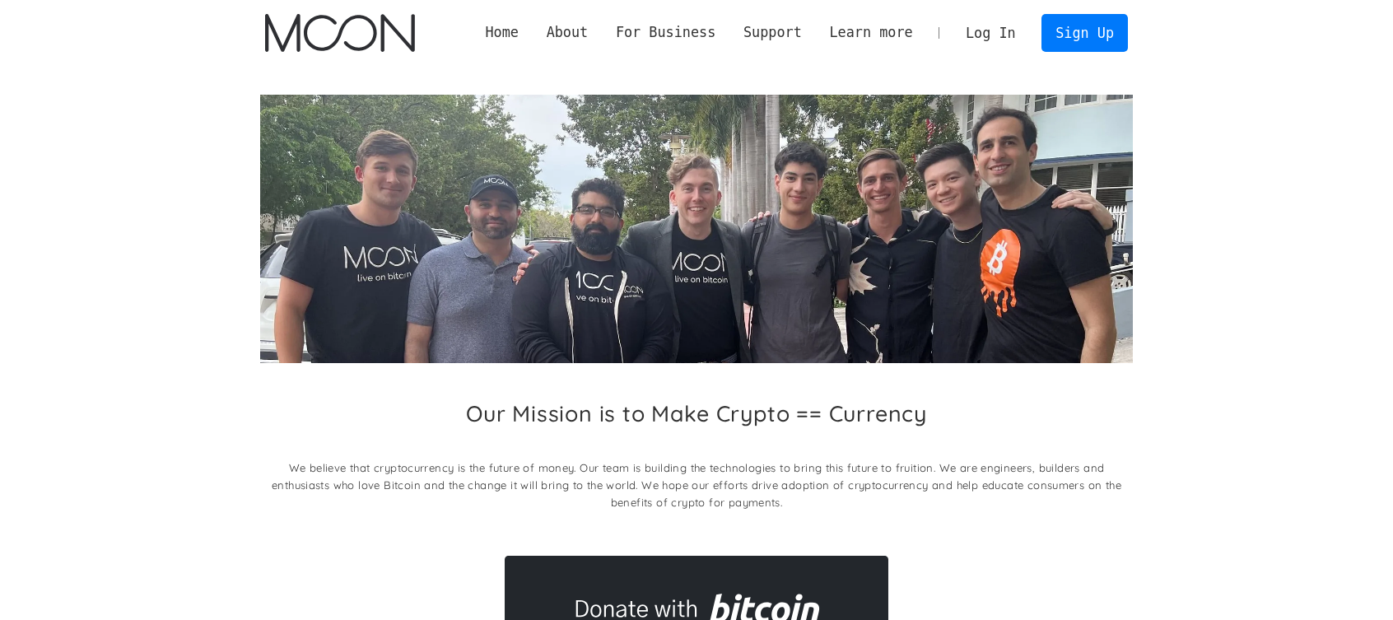 The image size is (1393, 620). I want to click on img: Moon Logo, so click(339, 33).